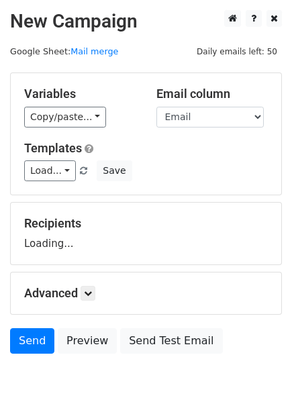  I want to click on div: Loading..., so click(146, 234).